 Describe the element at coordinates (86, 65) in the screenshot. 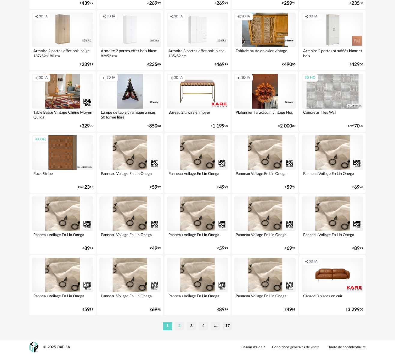

I see `span: 239` at that location.